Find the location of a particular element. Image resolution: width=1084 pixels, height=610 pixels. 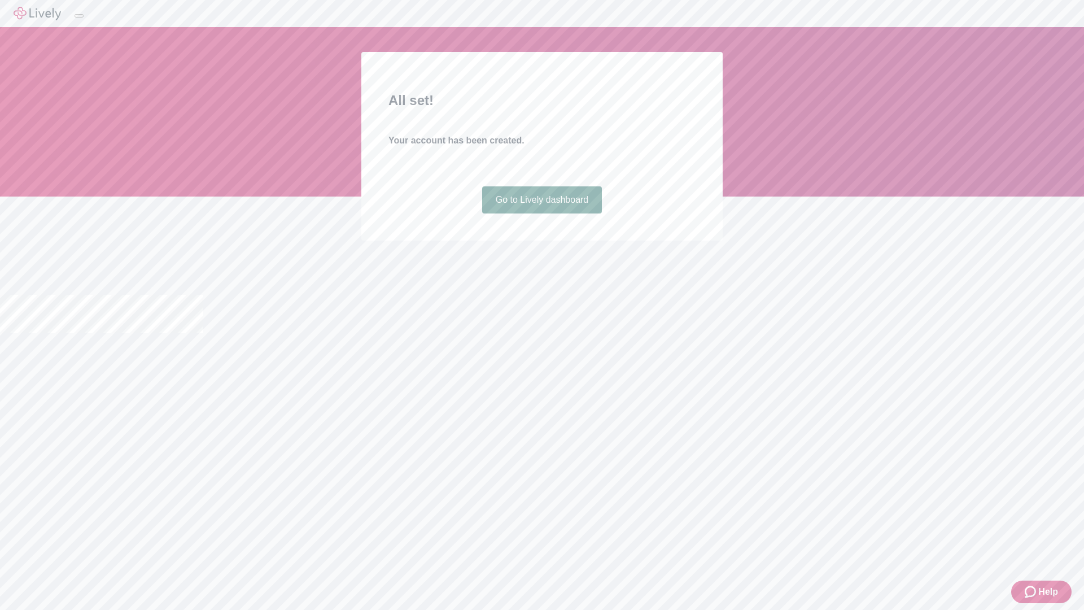

button: Log out is located at coordinates (79, 16).